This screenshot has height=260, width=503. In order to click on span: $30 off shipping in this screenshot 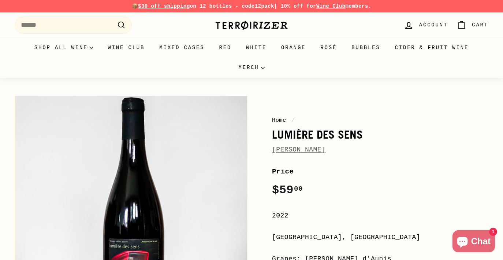, I will do `click(164, 6)`.